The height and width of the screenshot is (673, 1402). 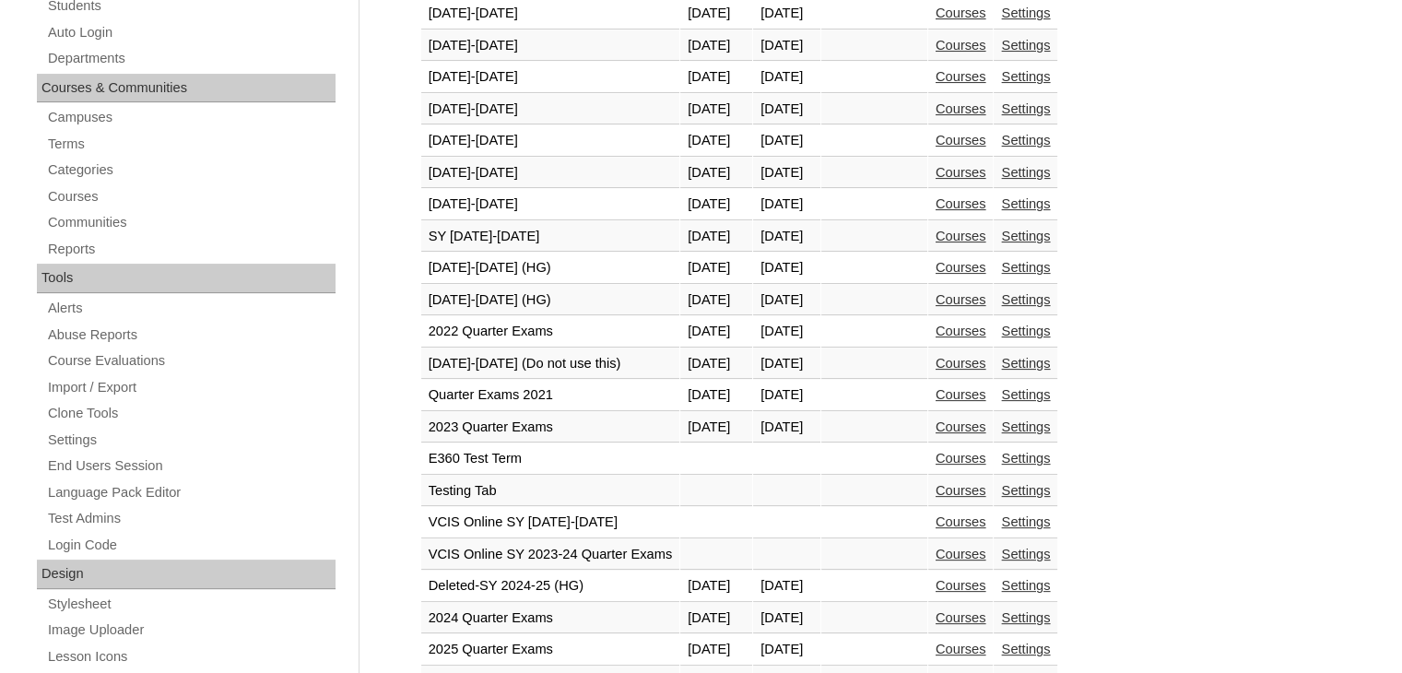 I want to click on a: Lesson Icons, so click(x=191, y=656).